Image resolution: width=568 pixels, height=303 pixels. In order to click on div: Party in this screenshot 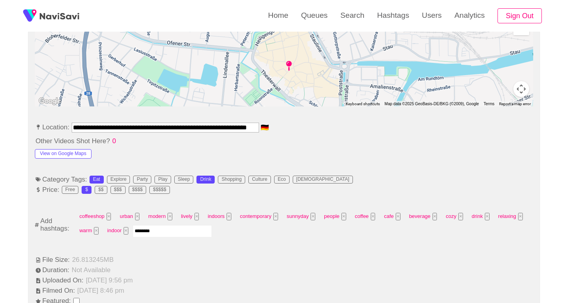, I will do `click(142, 180)`.